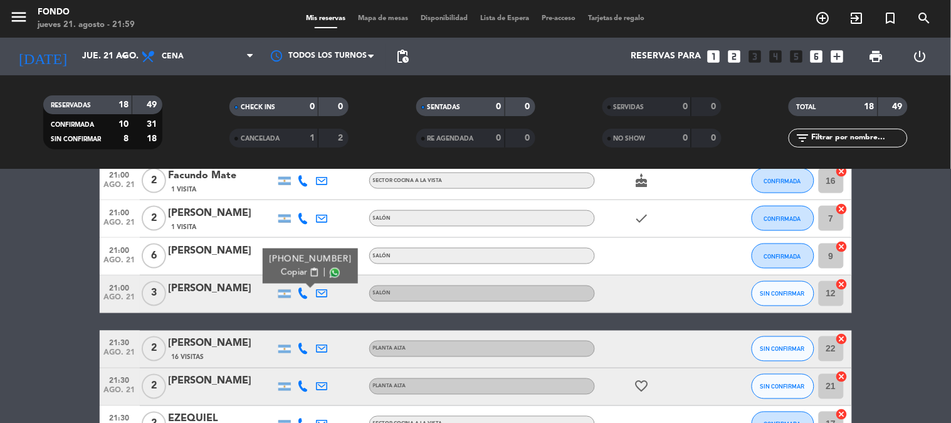 This screenshot has height=423, width=951. I want to click on span: SERVIDAS, so click(629, 107).